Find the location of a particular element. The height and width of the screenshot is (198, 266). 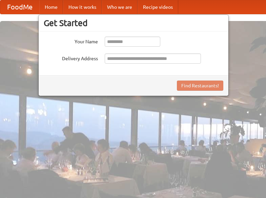

label: Delivery Address is located at coordinates (71, 58).